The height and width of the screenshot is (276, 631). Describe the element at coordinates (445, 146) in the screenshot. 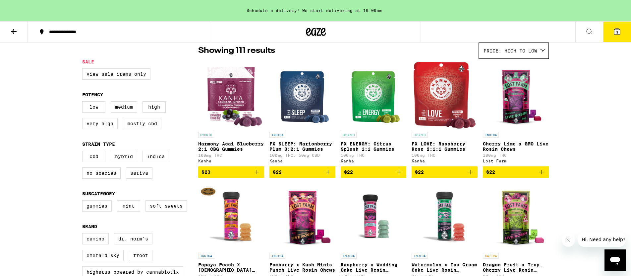

I see `p: FX LOVE: Raspberry Rose 2:1:1 Gummies` at that location.